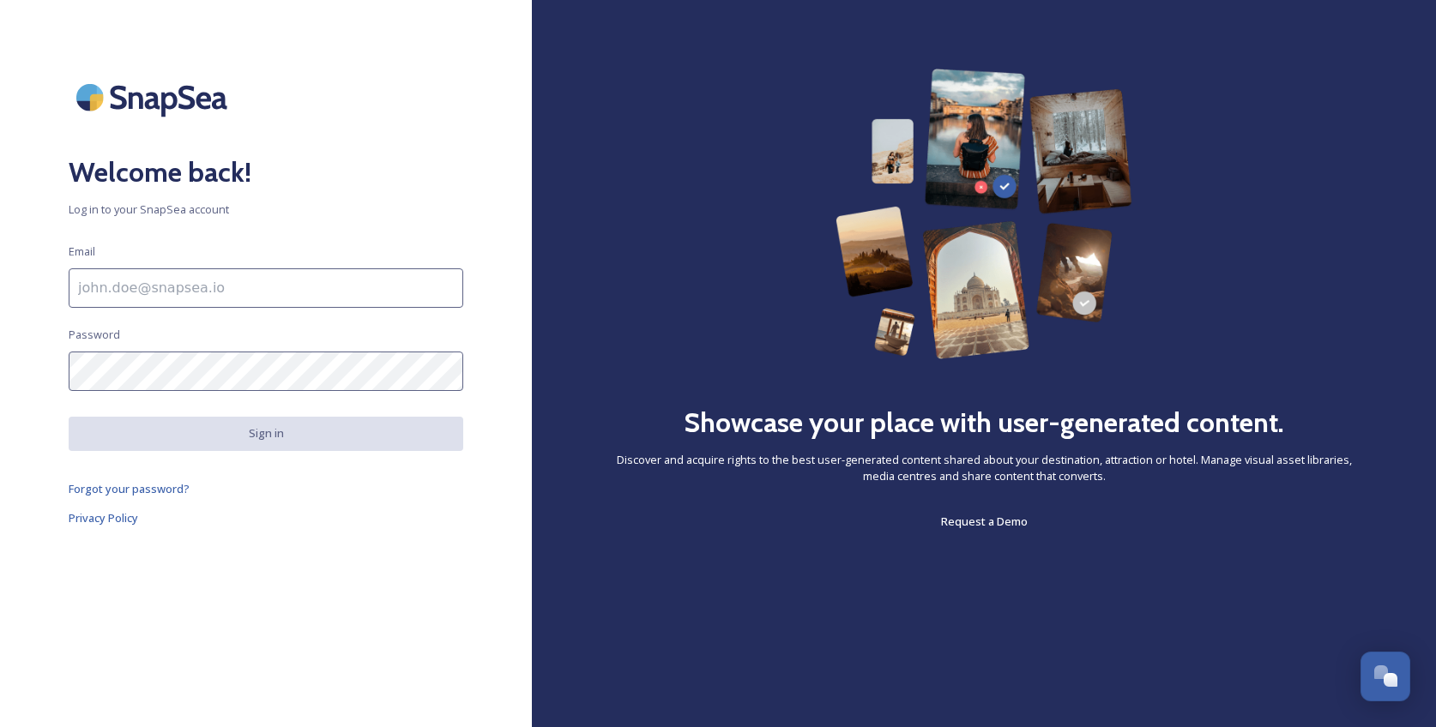 The height and width of the screenshot is (727, 1436). What do you see at coordinates (81, 251) in the screenshot?
I see `span: Email` at bounding box center [81, 251].